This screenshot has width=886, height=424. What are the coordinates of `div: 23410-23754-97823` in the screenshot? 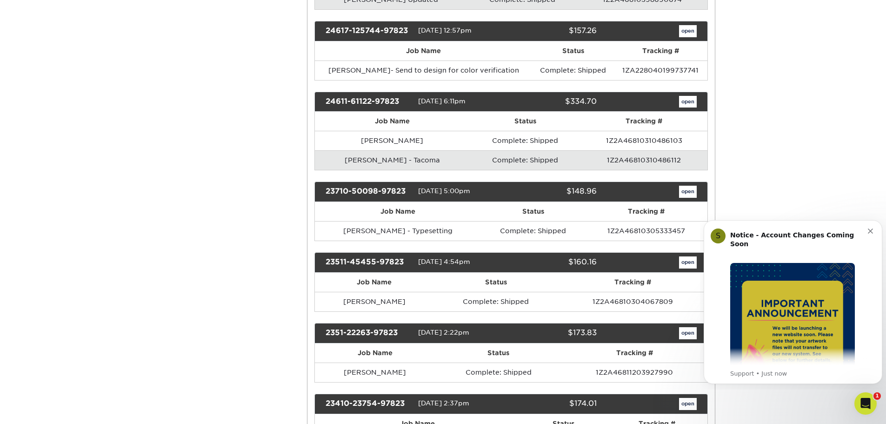 It's located at (368, 404).